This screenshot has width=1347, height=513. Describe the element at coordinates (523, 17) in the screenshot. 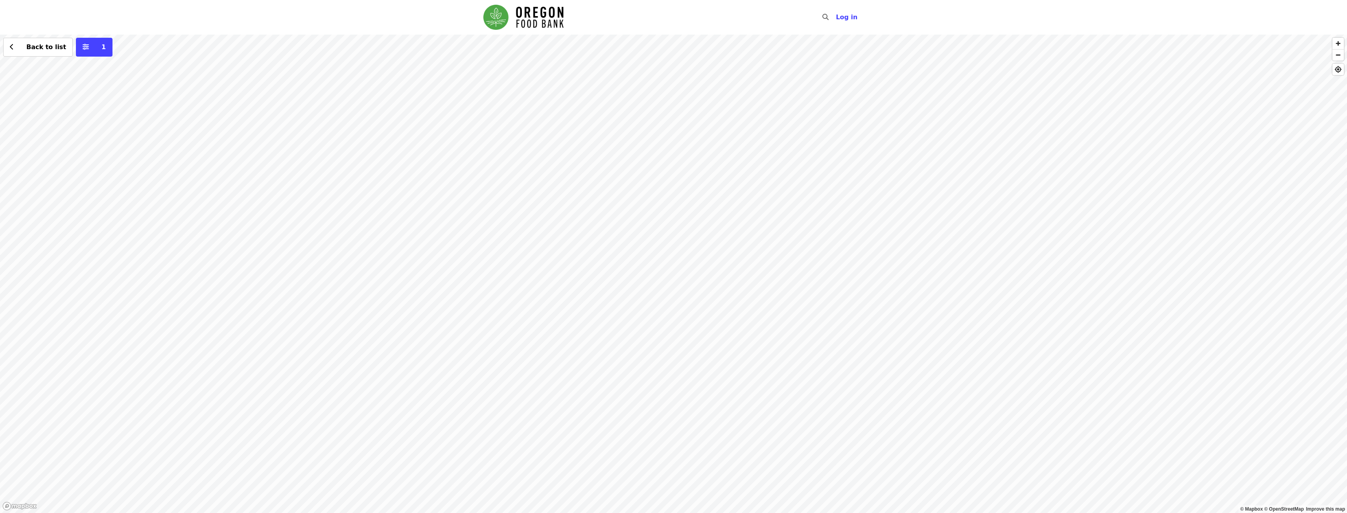

I see `img: Oregon Food Bank - Home` at that location.